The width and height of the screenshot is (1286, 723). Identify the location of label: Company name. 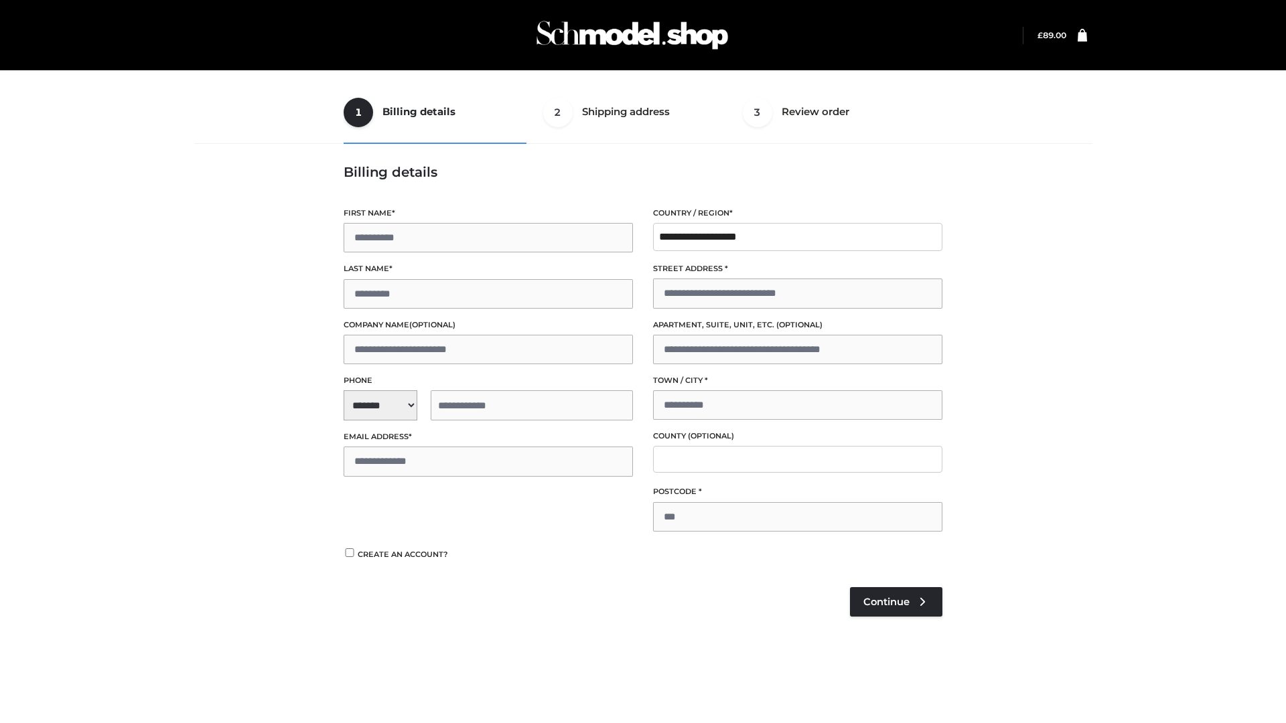
(488, 325).